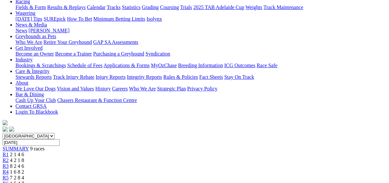 This screenshot has height=183, width=389. Describe the element at coordinates (31, 106) in the screenshot. I see `a: Contact GRSA` at that location.